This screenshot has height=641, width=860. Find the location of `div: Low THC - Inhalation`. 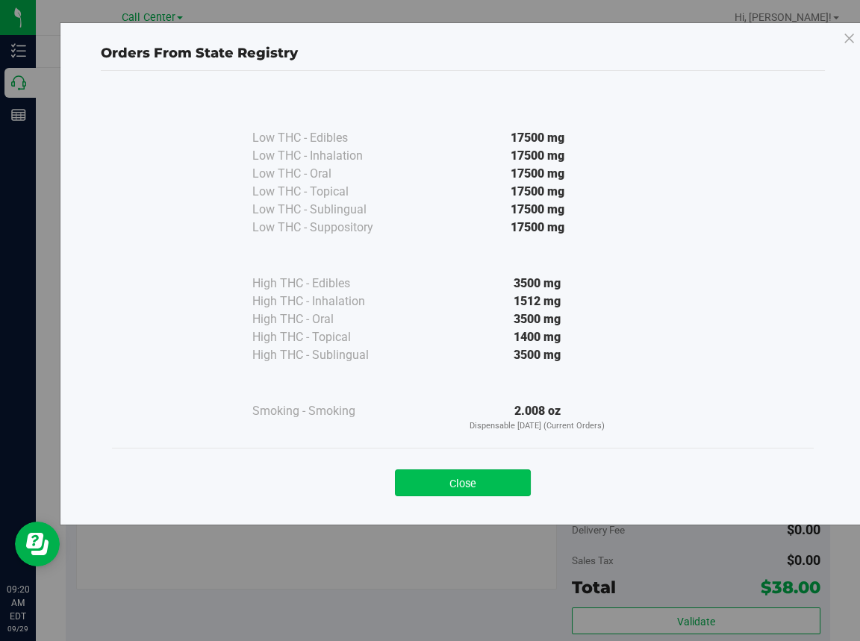

div: Low THC - Inhalation is located at coordinates (327, 156).